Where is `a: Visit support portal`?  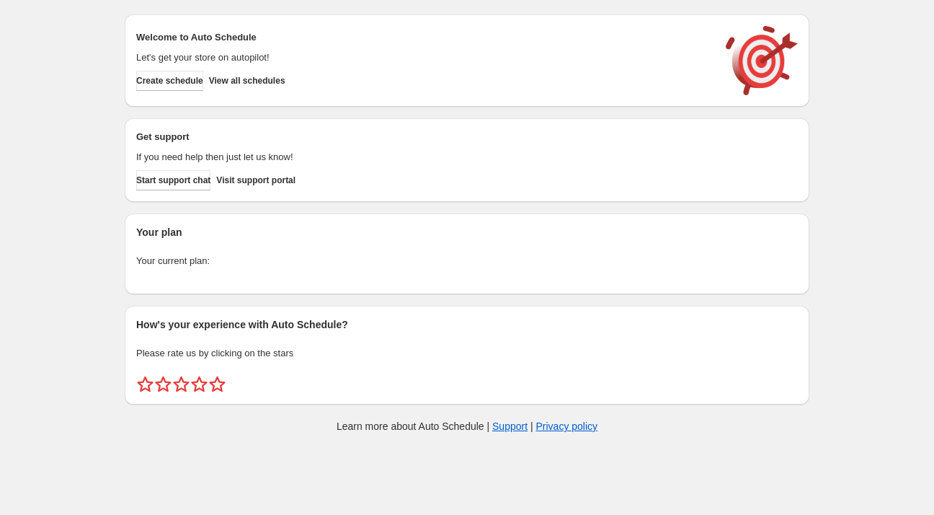 a: Visit support portal is located at coordinates (256, 180).